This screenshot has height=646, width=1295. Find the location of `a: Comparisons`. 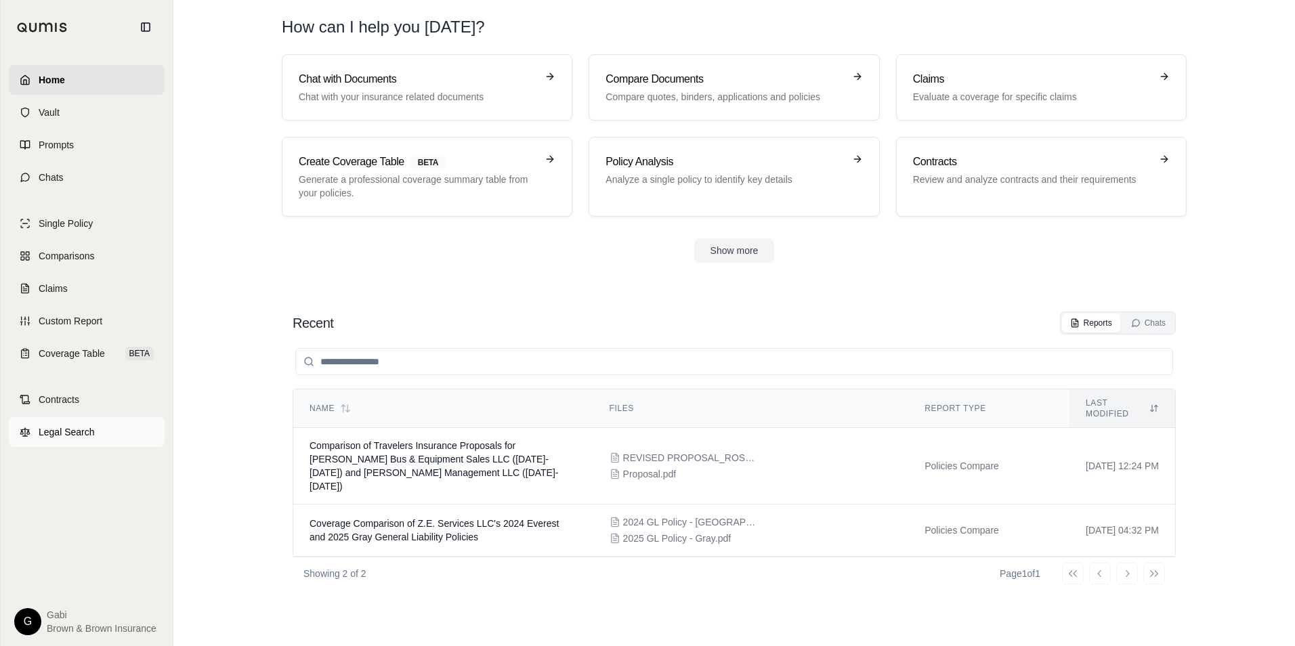

a: Comparisons is located at coordinates (87, 256).